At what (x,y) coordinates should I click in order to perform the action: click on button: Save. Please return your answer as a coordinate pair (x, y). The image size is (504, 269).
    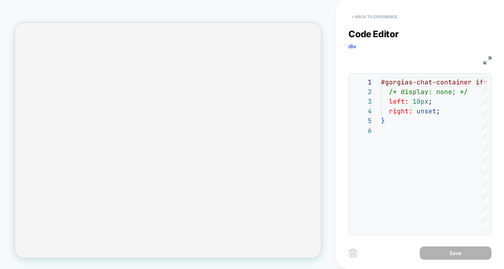
    Looking at the image, I should click on (455, 253).